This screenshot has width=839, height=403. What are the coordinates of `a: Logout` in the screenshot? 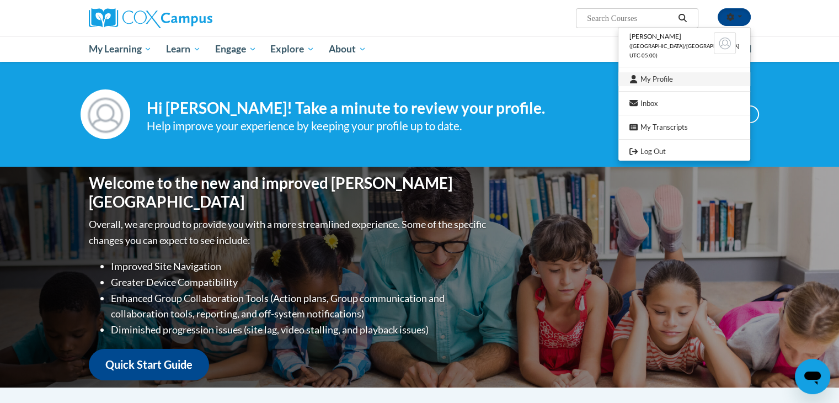 It's located at (684, 151).